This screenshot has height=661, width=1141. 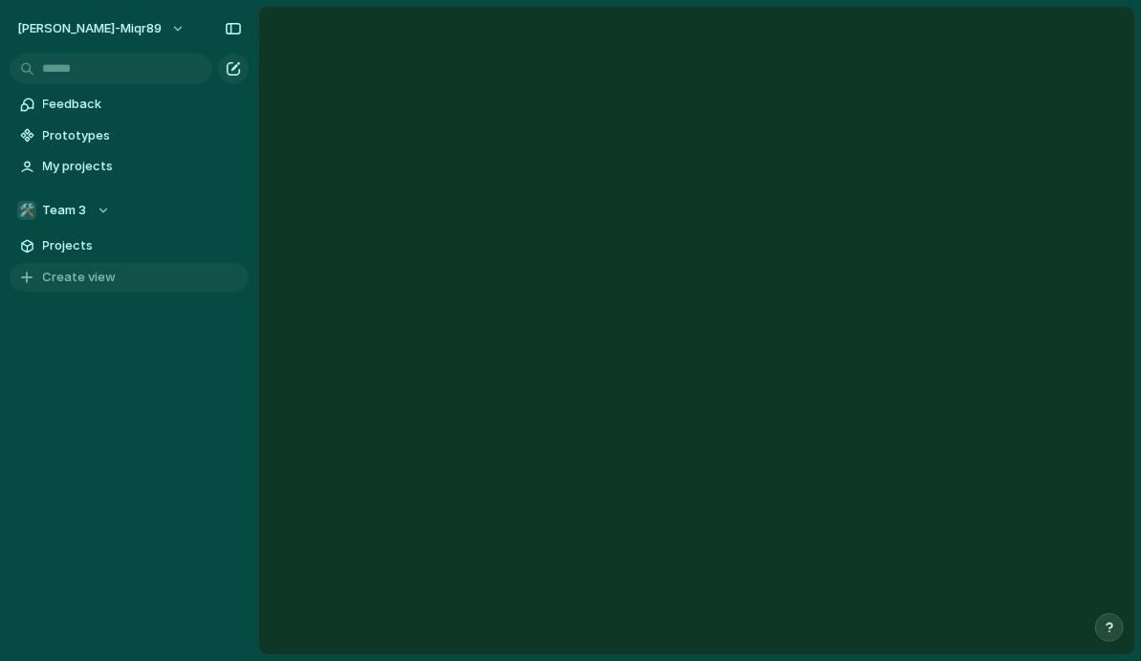 What do you see at coordinates (129, 277) in the screenshot?
I see `button: Create view` at bounding box center [129, 277].